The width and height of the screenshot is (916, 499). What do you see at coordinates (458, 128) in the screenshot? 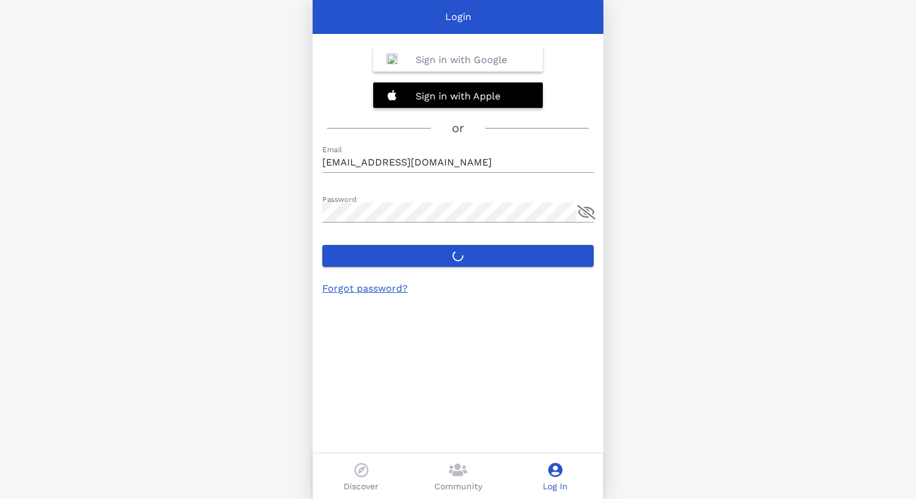
I see `h3: or` at bounding box center [458, 128].